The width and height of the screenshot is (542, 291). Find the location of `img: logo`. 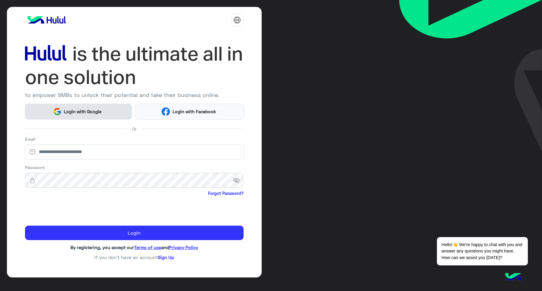

img: logo is located at coordinates (47, 20).